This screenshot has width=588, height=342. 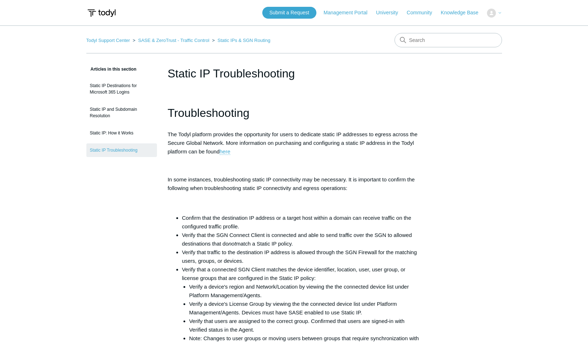 What do you see at coordinates (289, 13) in the screenshot?
I see `a: Submit a Request` at bounding box center [289, 13].